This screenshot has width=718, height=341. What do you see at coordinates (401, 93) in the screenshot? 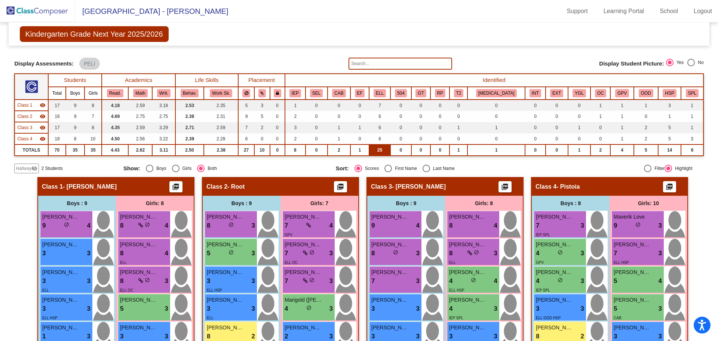
I see `button: 504` at bounding box center [401, 93].